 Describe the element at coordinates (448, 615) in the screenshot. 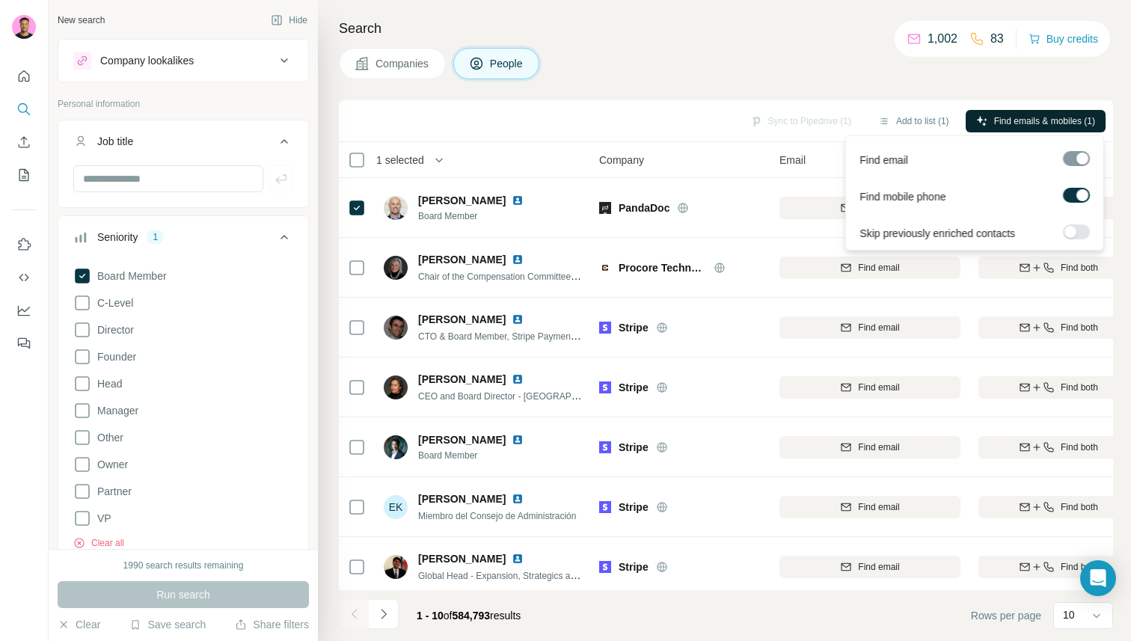

I see `span: of` at that location.